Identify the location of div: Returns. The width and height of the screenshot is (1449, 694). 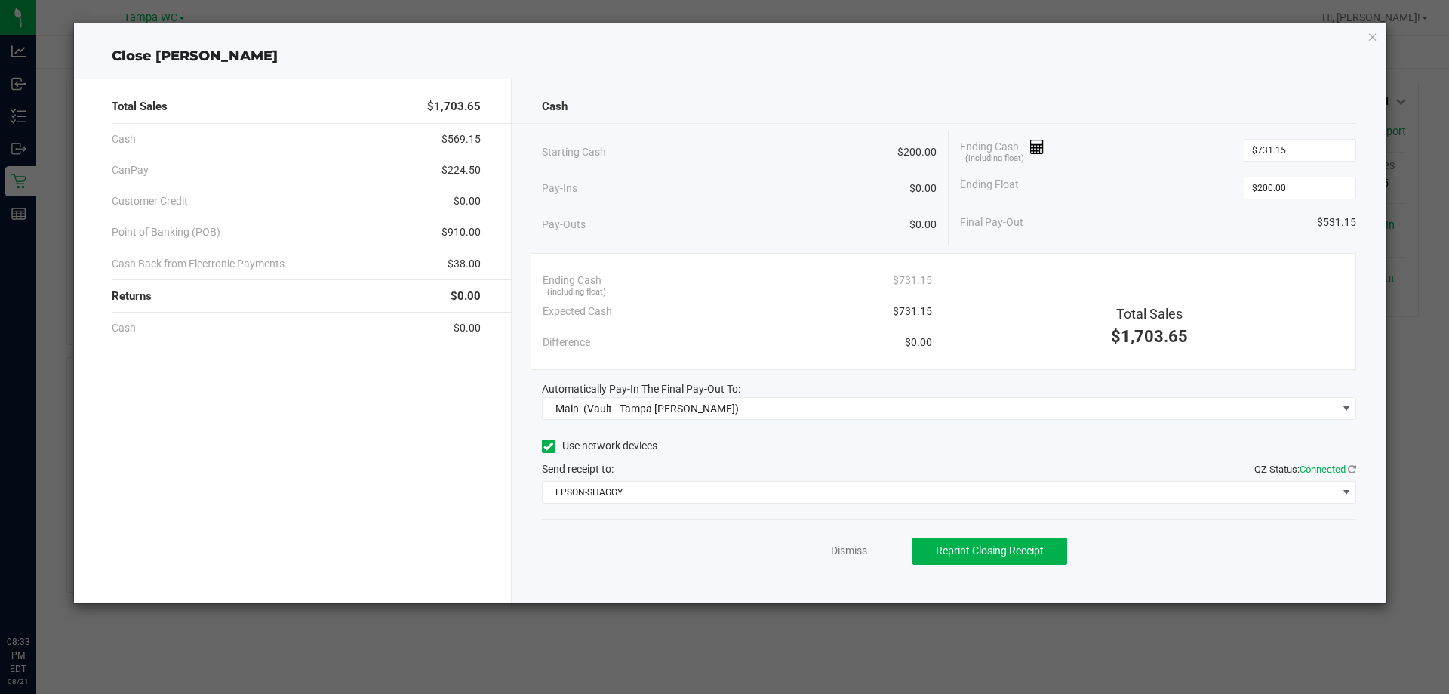
(296, 296).